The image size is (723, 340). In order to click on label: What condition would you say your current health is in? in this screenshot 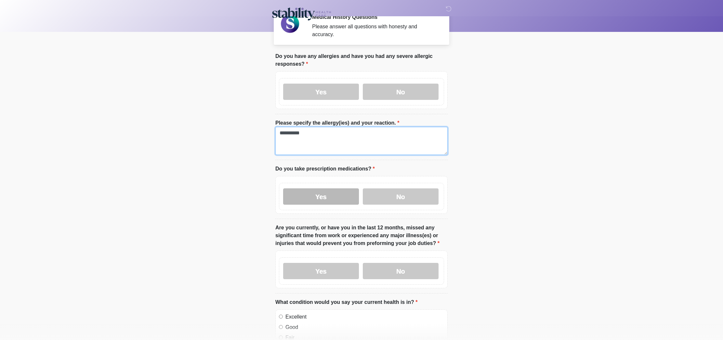, I will do `click(346, 302)`.